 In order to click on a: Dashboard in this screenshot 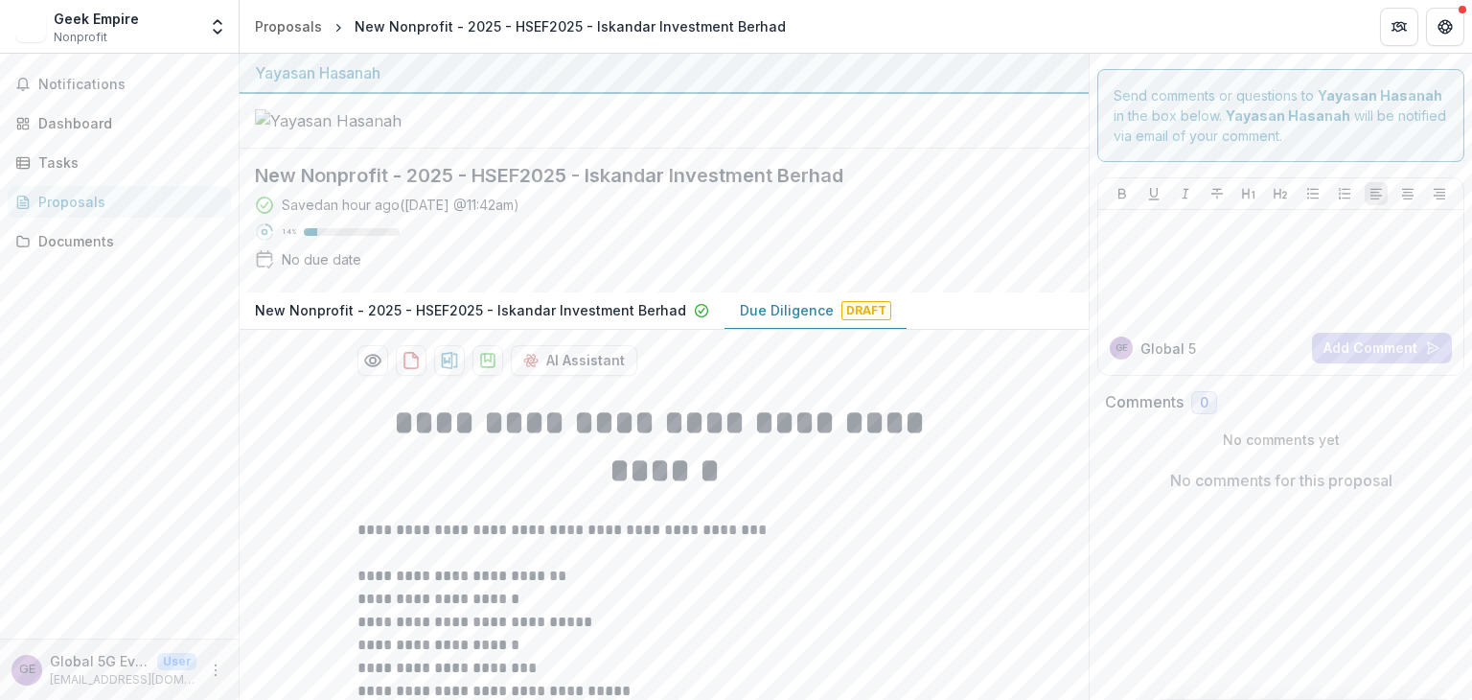, I will do `click(119, 123)`.